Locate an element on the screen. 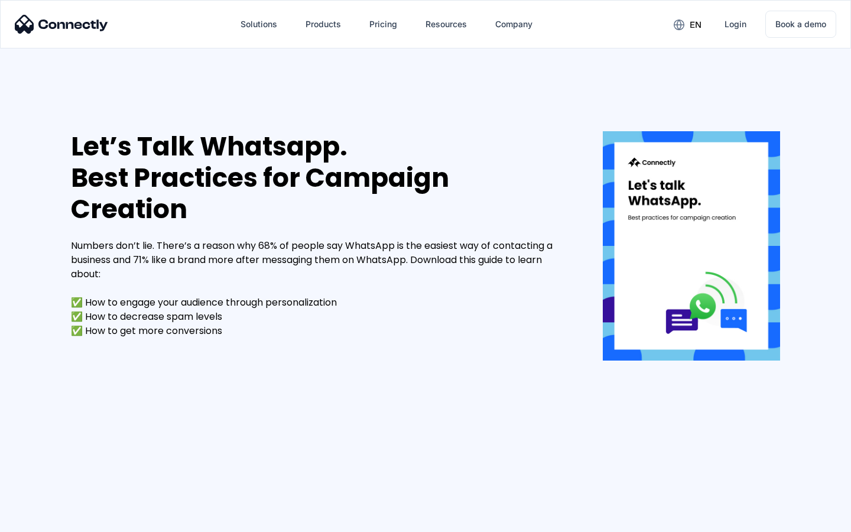  div: Pricing is located at coordinates (383, 24).